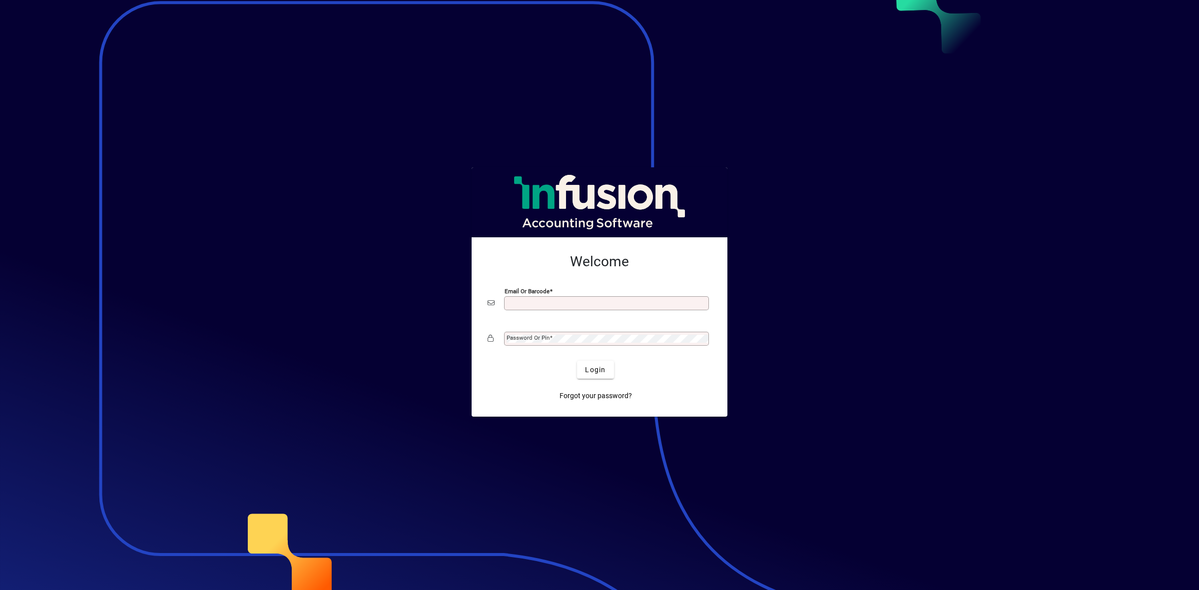 The image size is (1199, 590). Describe the element at coordinates (600, 262) in the screenshot. I see `h2: Welcome` at that location.